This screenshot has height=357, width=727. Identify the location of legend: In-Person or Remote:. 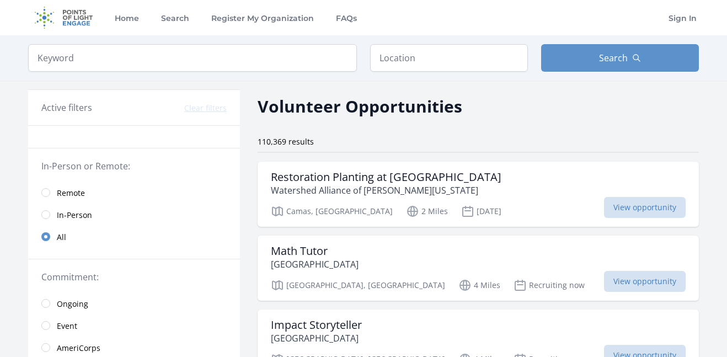
(134, 166).